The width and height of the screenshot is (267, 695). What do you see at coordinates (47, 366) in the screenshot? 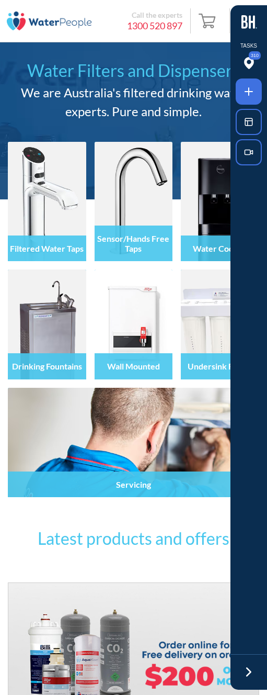
I see `h4: Drinking Fountains` at bounding box center [47, 366].